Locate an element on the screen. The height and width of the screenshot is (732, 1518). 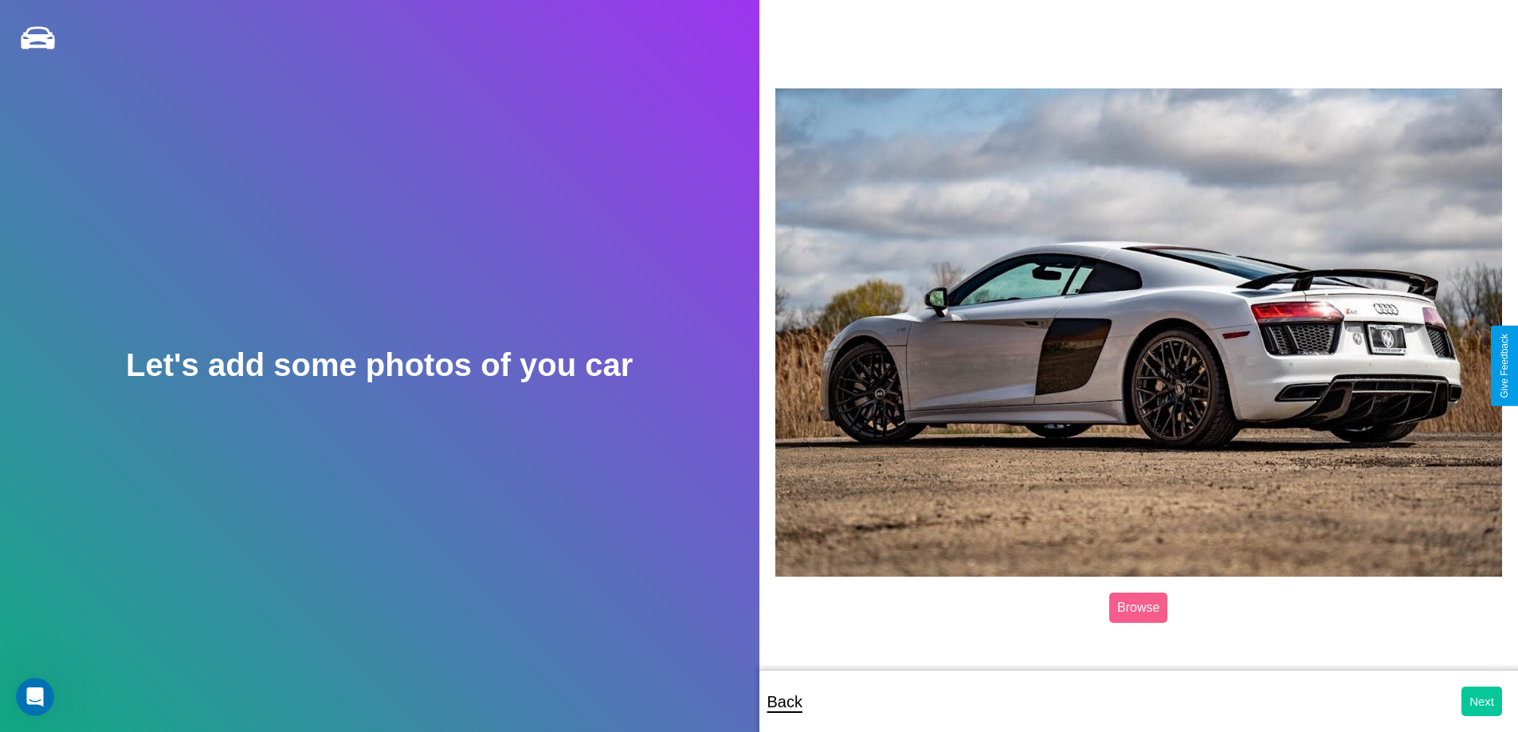
label: Browse is located at coordinates (1138, 608).